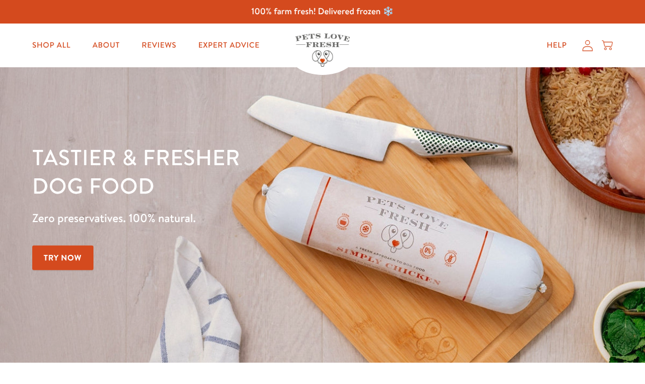  I want to click on a: Try Now, so click(63, 257).